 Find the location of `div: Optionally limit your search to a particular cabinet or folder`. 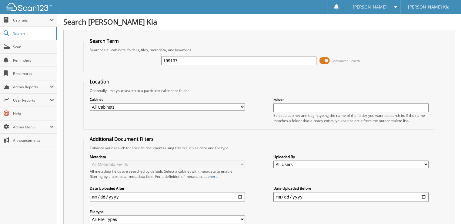

div: Optionally limit your search to a particular cabinet or folder is located at coordinates (259, 90).